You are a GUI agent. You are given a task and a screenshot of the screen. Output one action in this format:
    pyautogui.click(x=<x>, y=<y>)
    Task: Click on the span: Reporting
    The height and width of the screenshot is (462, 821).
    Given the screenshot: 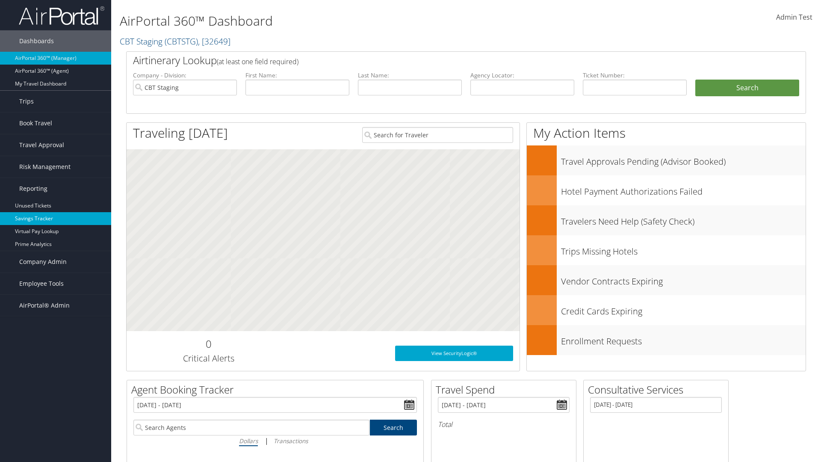 What is the action you would take?
    pyautogui.click(x=33, y=189)
    